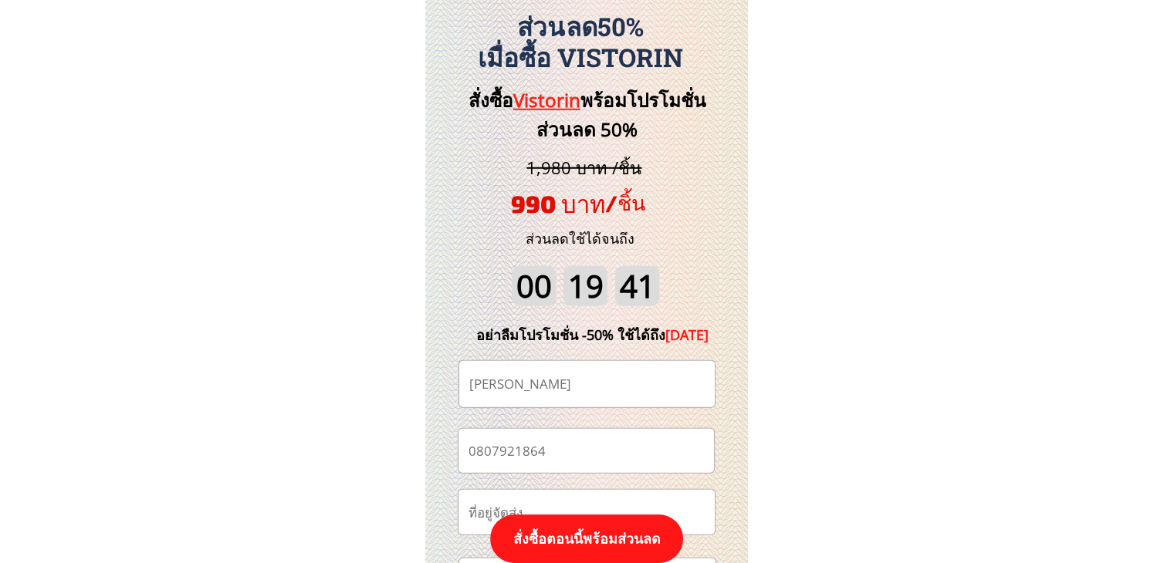  What do you see at coordinates (546, 100) in the screenshot?
I see `span: Vistorin` at bounding box center [546, 100].